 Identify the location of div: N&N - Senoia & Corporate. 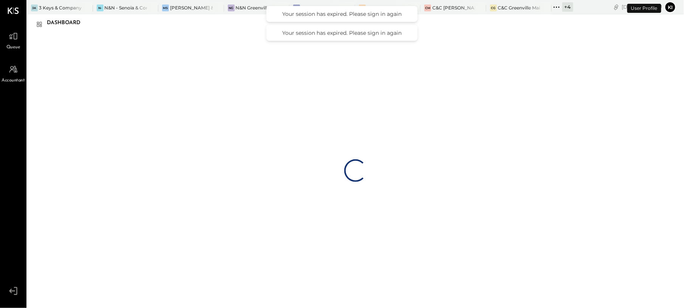
(126, 8).